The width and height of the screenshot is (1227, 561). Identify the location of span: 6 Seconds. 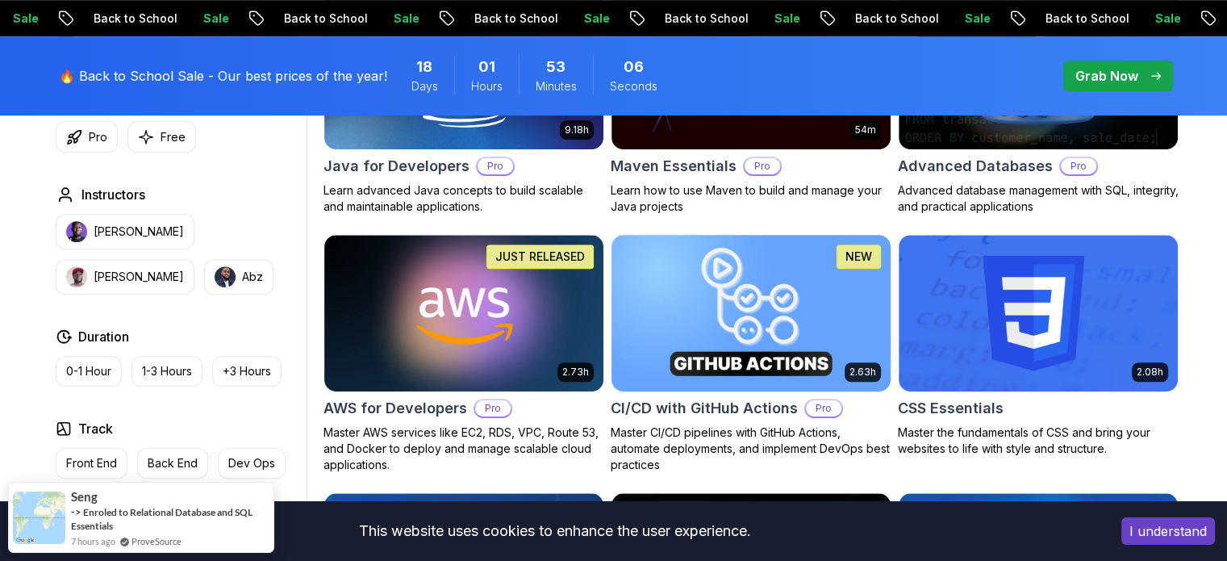
(633, 67).